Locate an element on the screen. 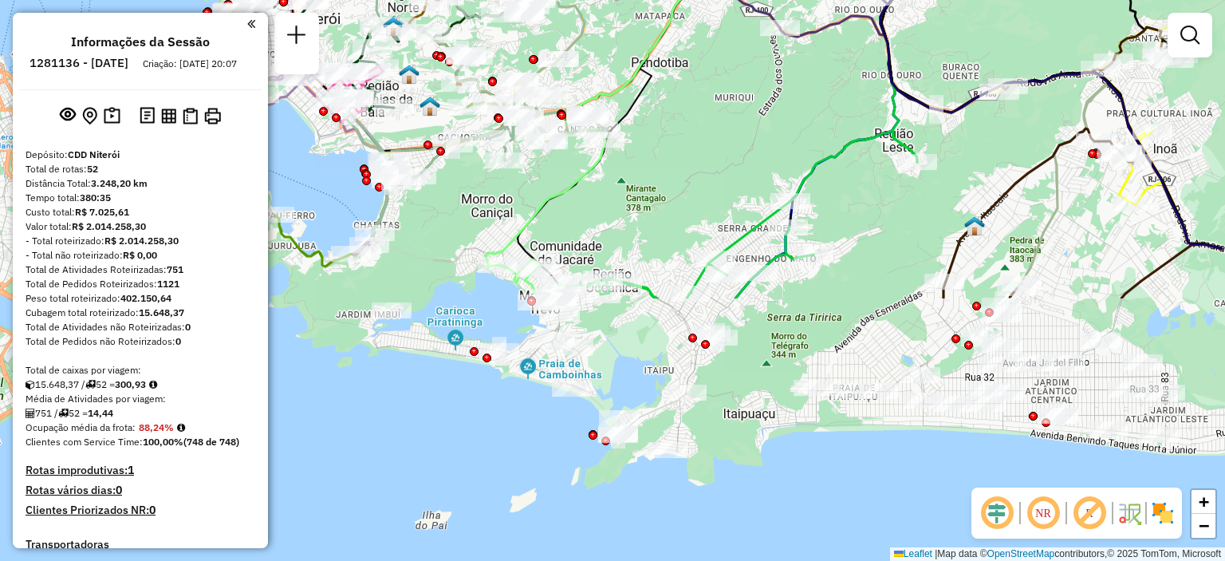 This screenshot has height=561, width=1225. span: Ocultar deslocamento is located at coordinates (997, 513).